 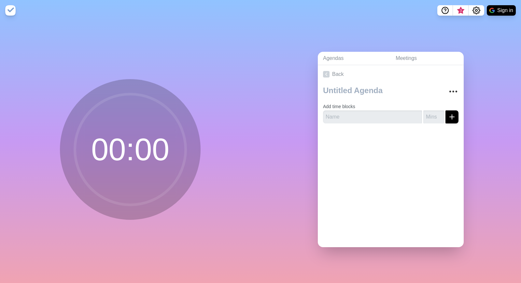 I want to click on input: Mins, so click(x=434, y=117).